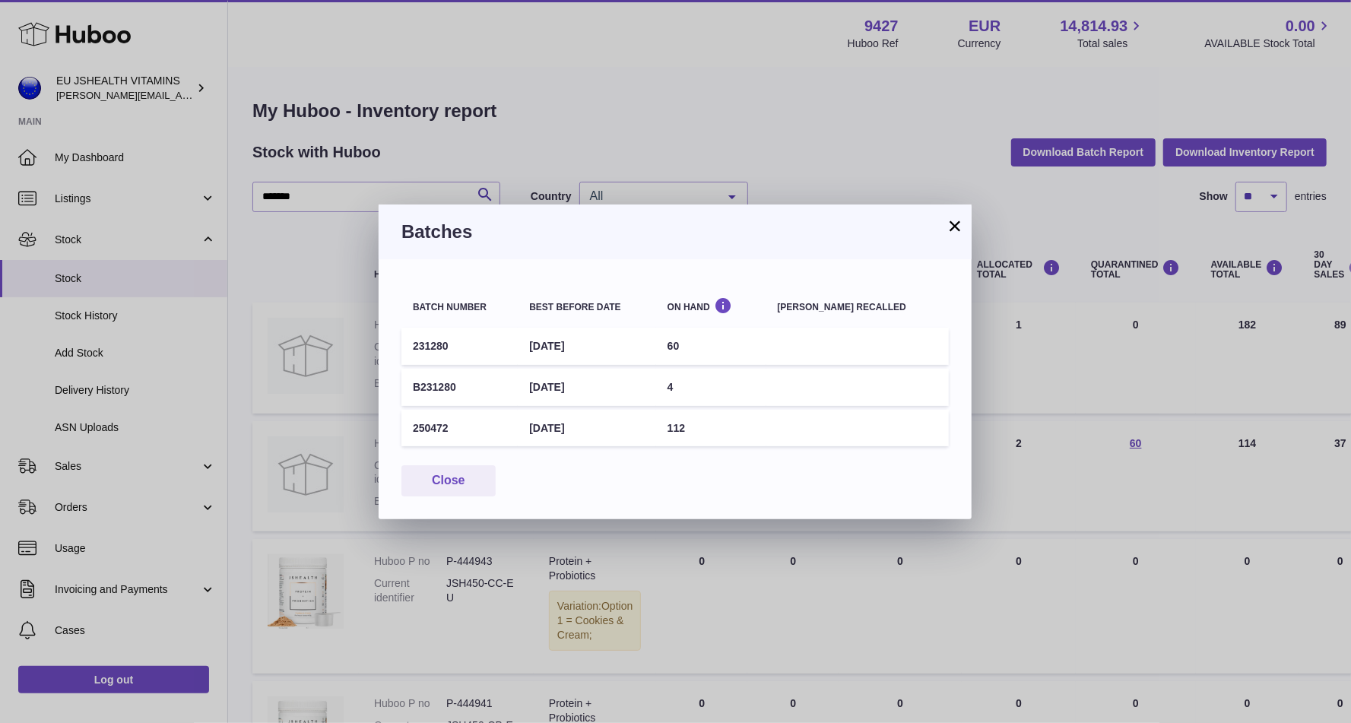 This screenshot has height=723, width=1351. Describe the element at coordinates (711, 304) in the screenshot. I see `div: On Hand` at that location.